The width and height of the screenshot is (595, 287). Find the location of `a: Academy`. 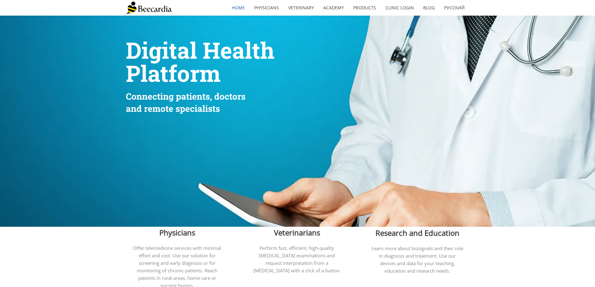

a: Academy is located at coordinates (334, 8).